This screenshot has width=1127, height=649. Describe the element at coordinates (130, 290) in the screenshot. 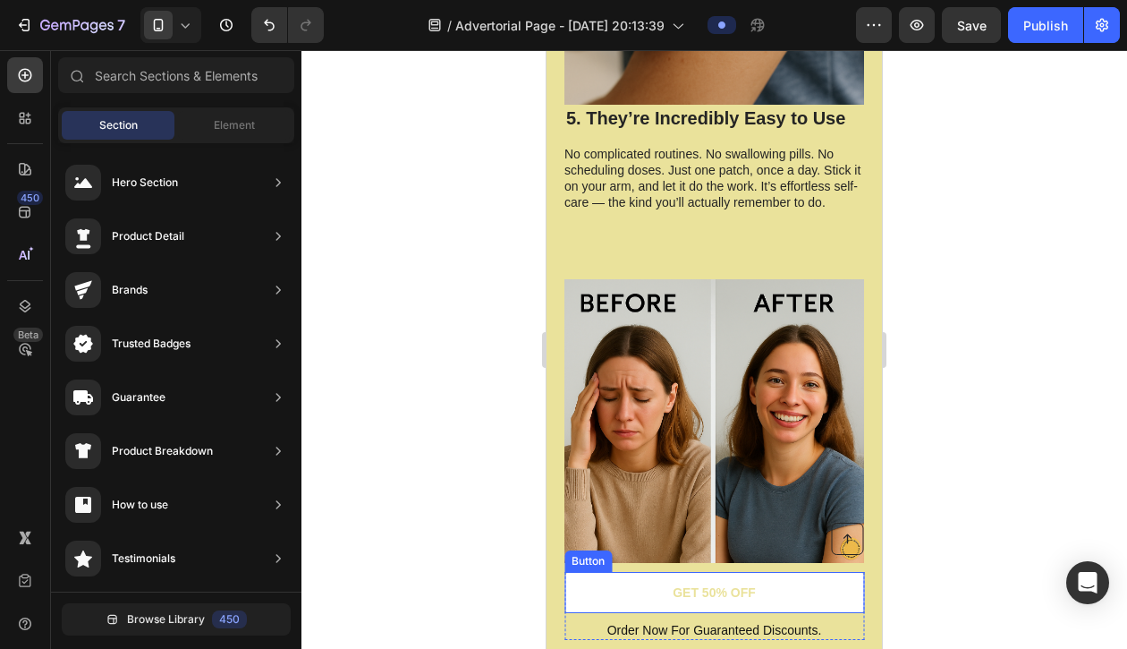

I see `div: Brands` at that location.